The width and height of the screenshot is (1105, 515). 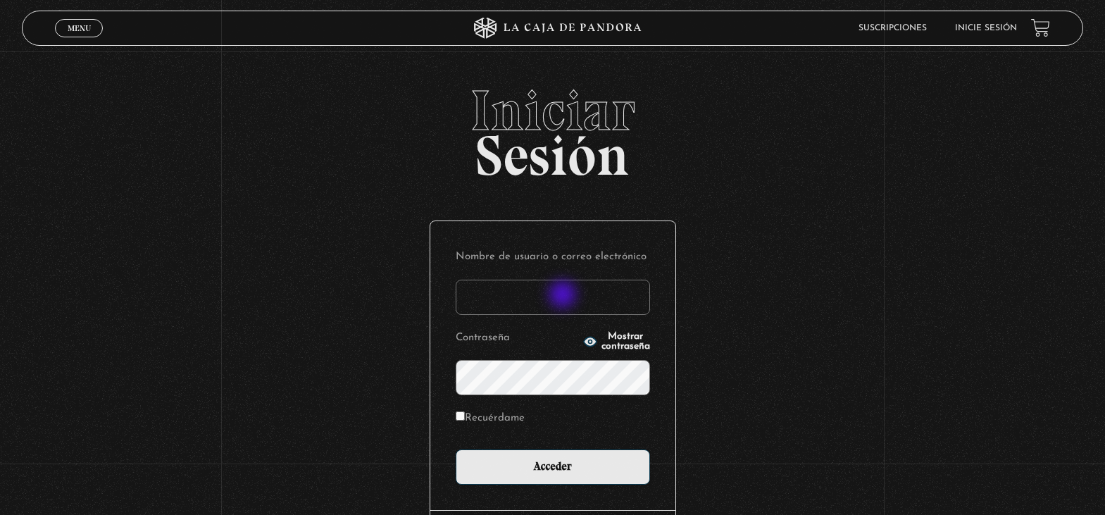 I want to click on span: Iniciar, so click(x=552, y=111).